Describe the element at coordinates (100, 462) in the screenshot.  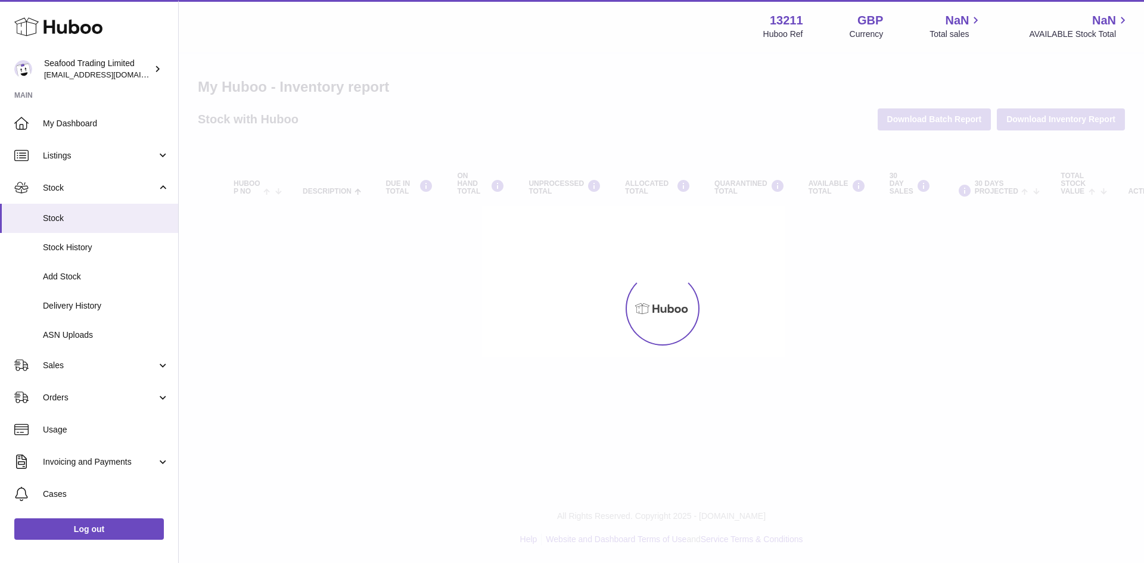
I see `span: Invoicing and Payments` at that location.